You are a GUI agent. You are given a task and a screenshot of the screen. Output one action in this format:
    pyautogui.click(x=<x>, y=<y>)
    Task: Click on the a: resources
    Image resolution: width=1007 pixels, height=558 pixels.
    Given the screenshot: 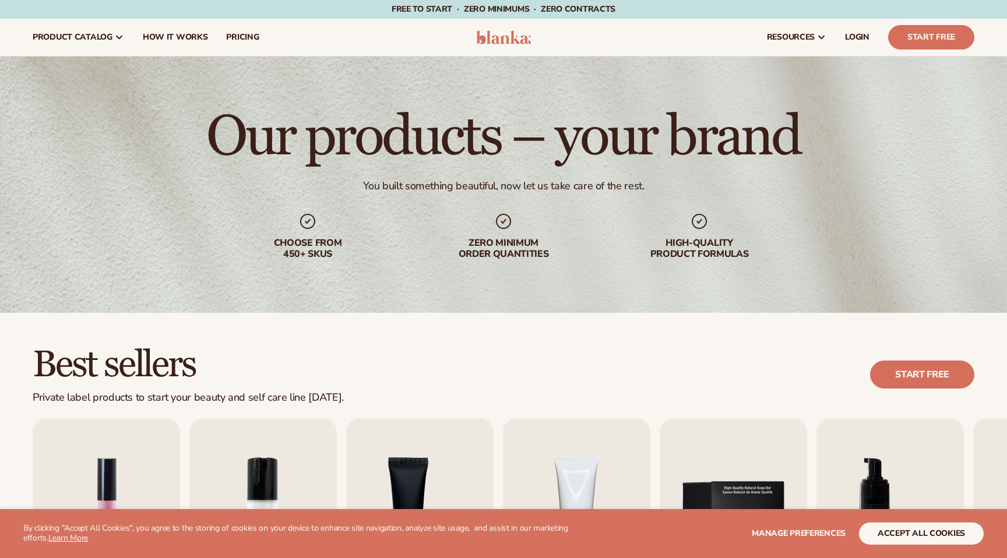 What is the action you would take?
    pyautogui.click(x=797, y=37)
    